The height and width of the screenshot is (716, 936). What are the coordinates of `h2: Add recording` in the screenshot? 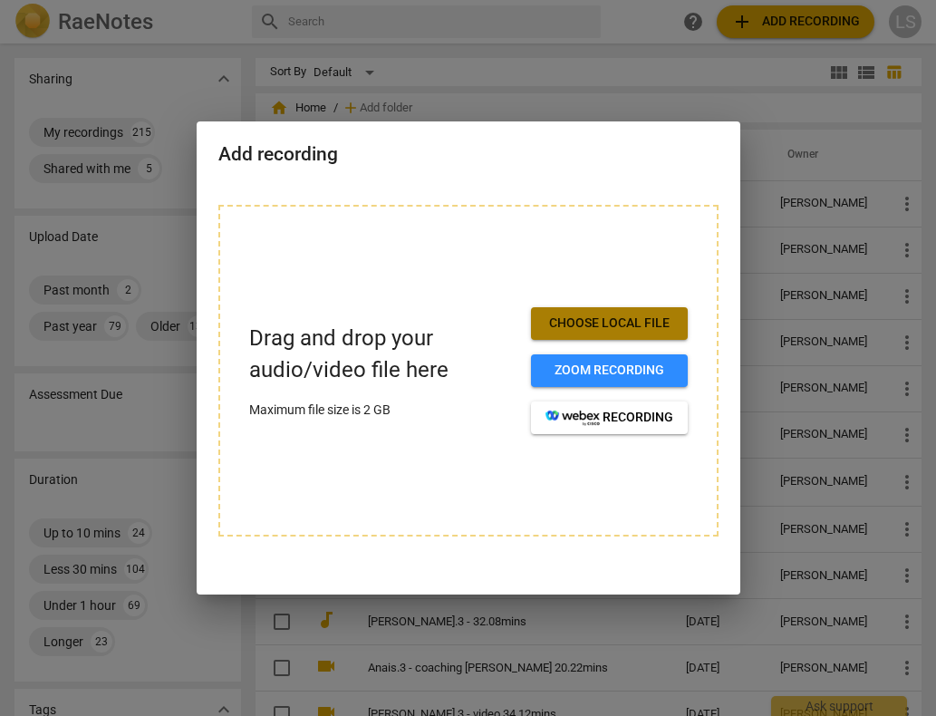 It's located at (468, 154).